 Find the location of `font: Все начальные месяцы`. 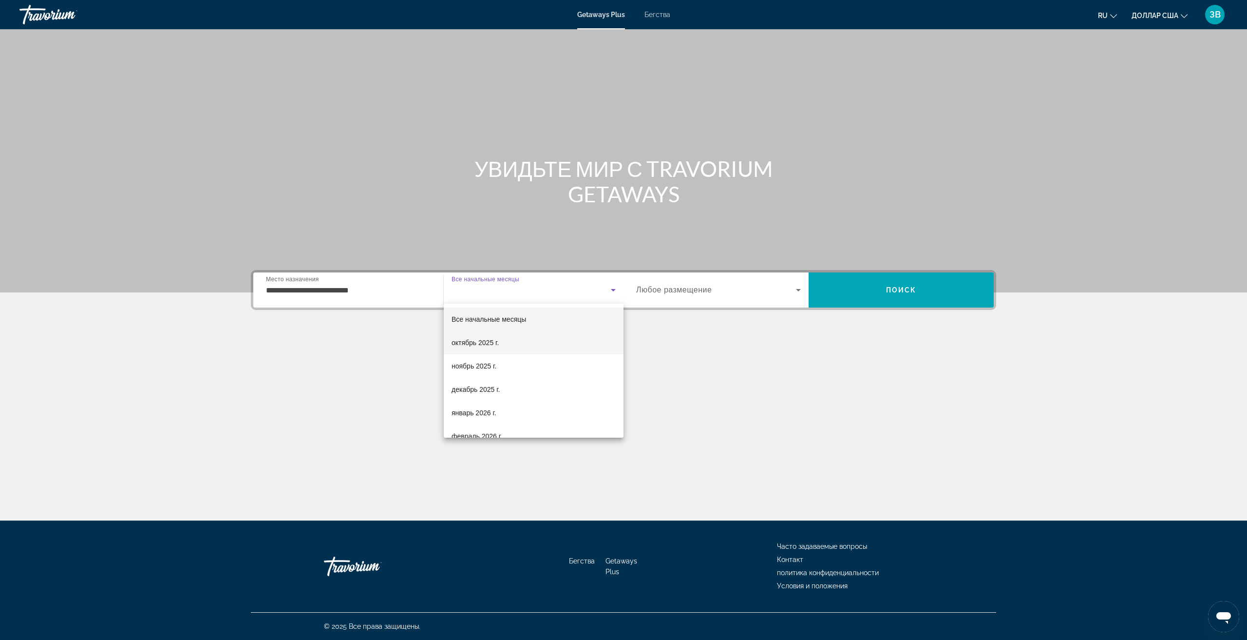

font: Все начальные месяцы is located at coordinates (489, 319).